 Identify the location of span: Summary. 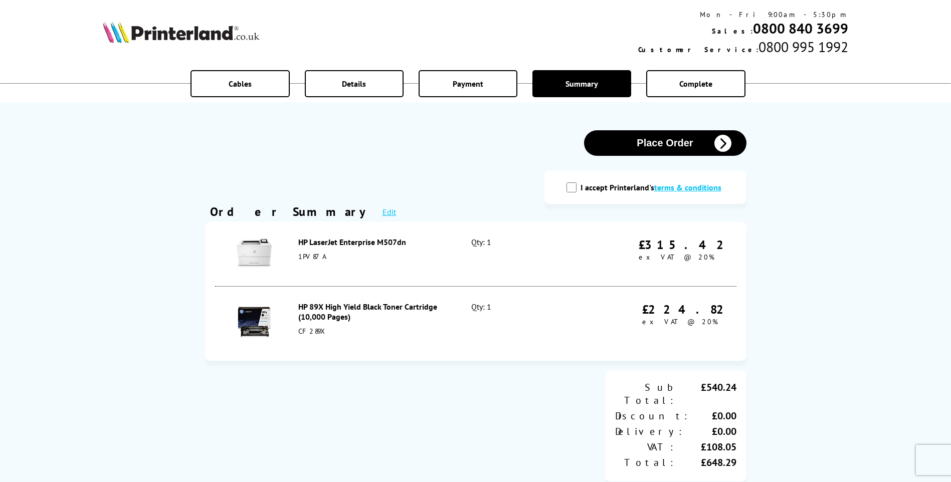
(582, 84).